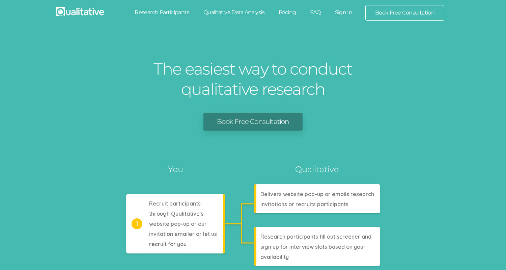  I want to click on tspan: 1, so click(137, 223).